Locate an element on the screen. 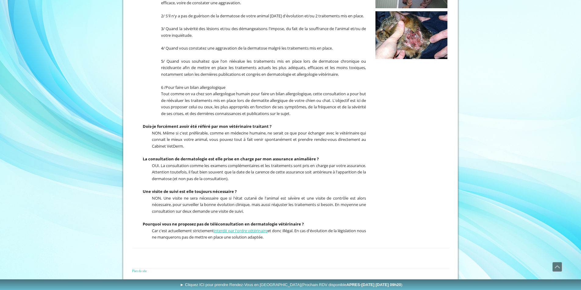 Image resolution: width=581 pixels, height=290 pixels. span: OUI. La consultation comme les examens complémentaires et les traitements sont pris en charge par... is located at coordinates (259, 172).